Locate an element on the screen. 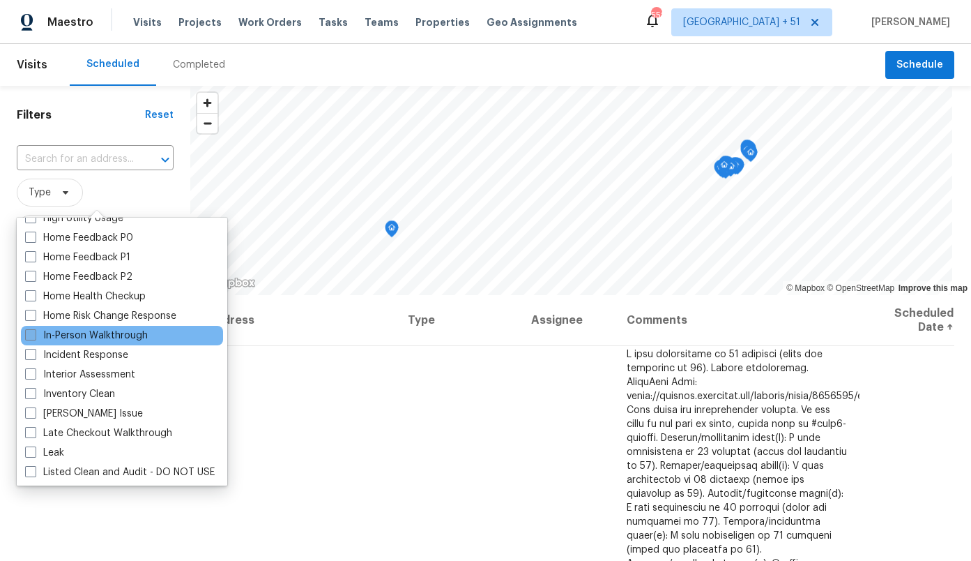 The height and width of the screenshot is (561, 971). button: Open is located at coordinates (165, 160).